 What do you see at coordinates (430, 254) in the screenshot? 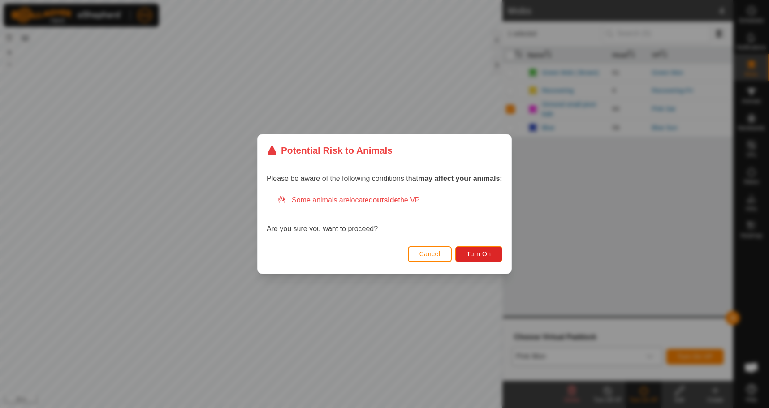
I see `span: Cancel` at bounding box center [430, 254].